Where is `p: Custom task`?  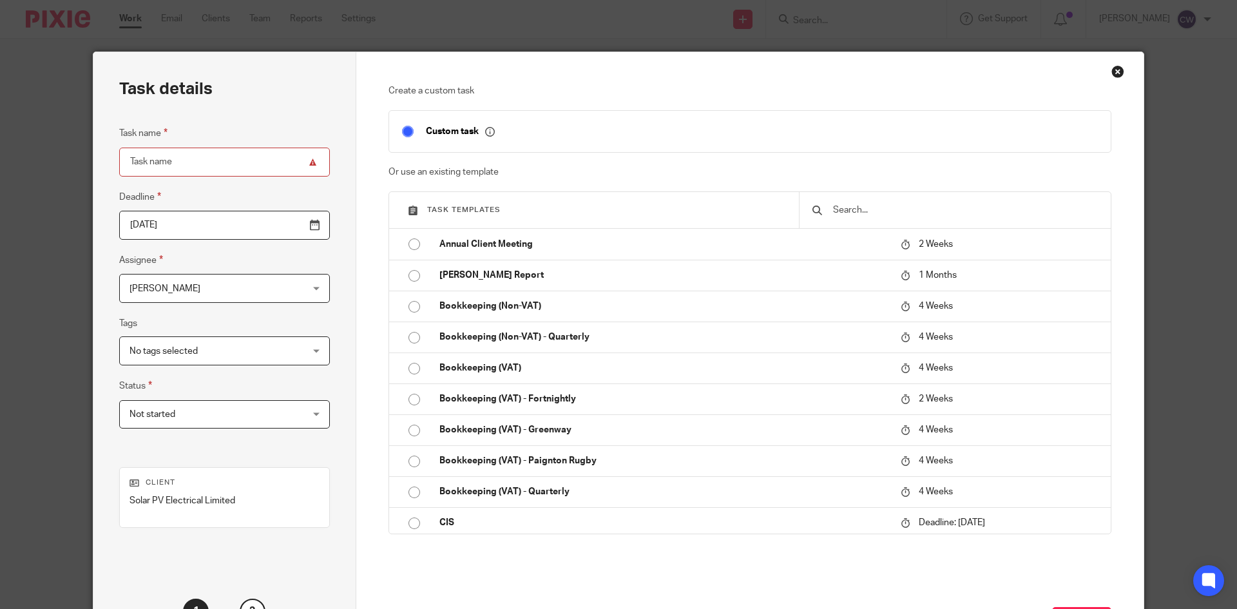 p: Custom task is located at coordinates (460, 131).